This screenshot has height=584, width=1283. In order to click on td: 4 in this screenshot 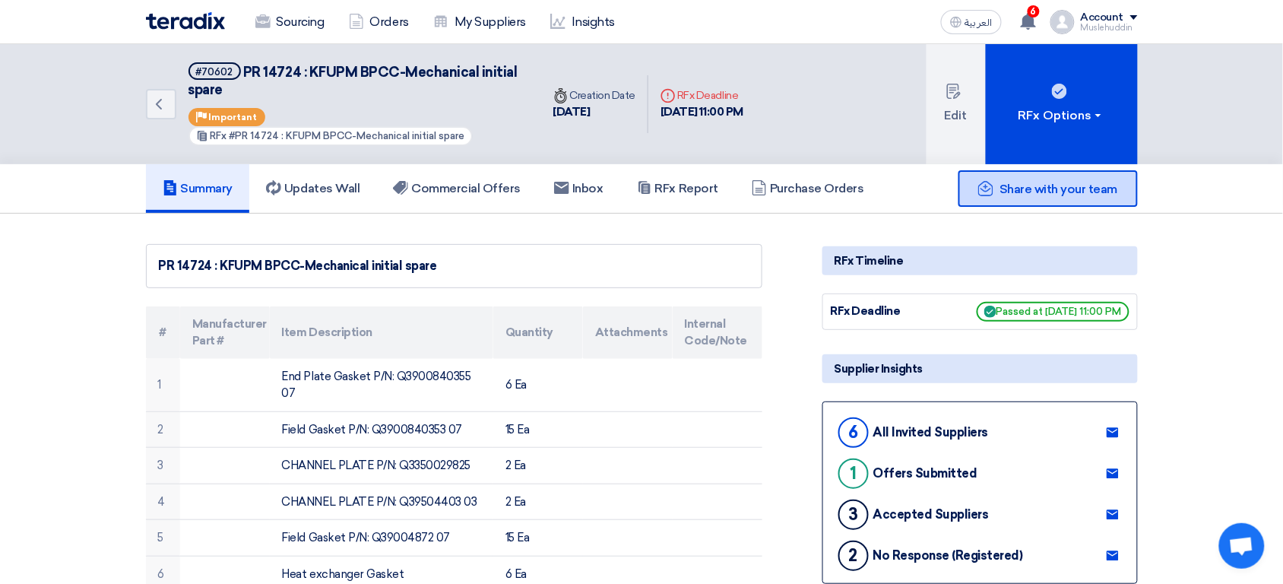, I will do `click(163, 502)`.